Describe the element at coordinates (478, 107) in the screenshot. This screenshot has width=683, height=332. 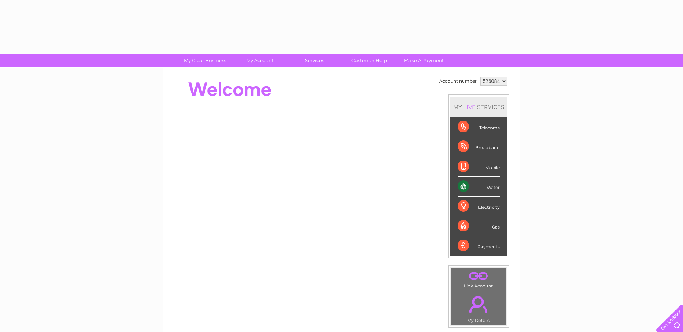
I see `div: MY SERVICES` at that location.